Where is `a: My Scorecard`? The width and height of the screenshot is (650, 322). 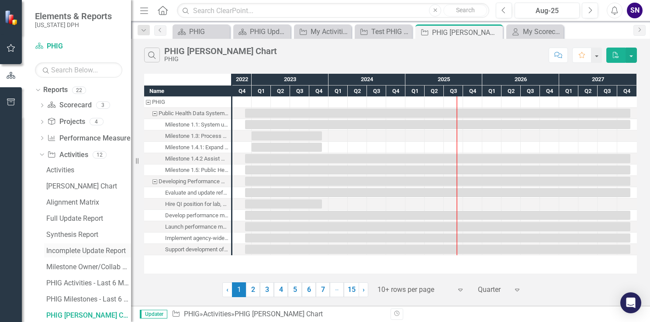
a: My Scorecard is located at coordinates (535, 31).